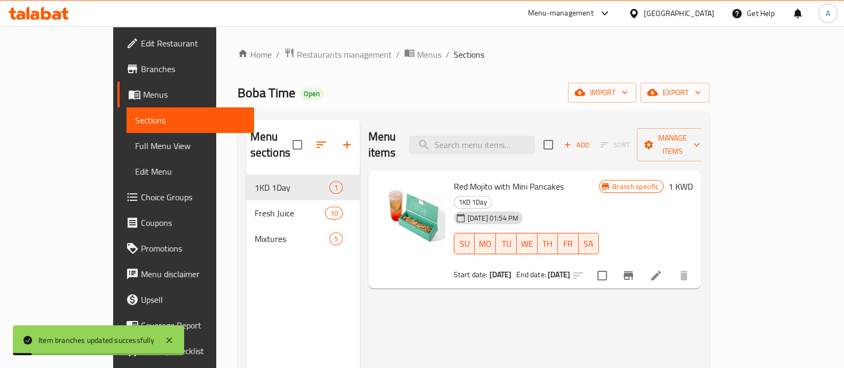  Describe the element at coordinates (589, 243) in the screenshot. I see `span: SA` at that location.